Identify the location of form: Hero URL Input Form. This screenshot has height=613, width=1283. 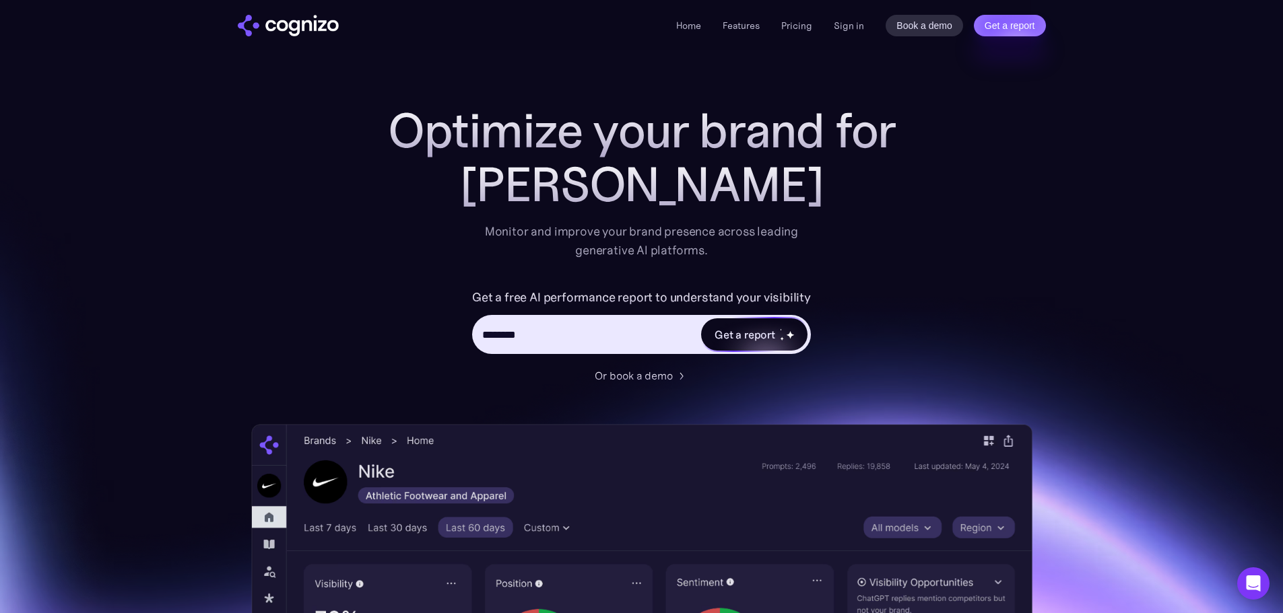
(641, 324).